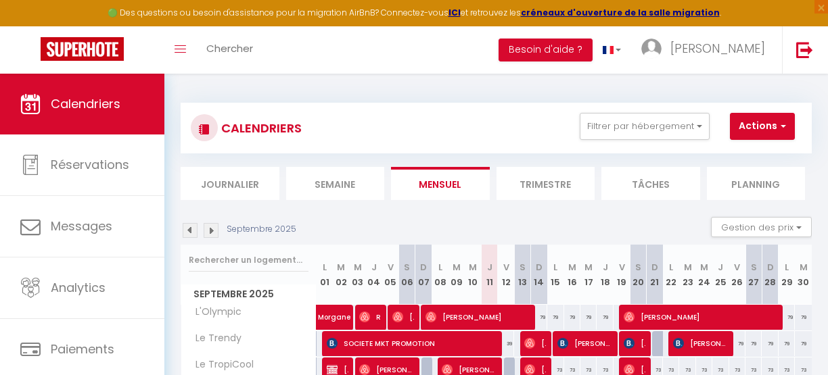 This screenshot has height=375, width=828. Describe the element at coordinates (357, 275) in the screenshot. I see `th: 03` at that location.